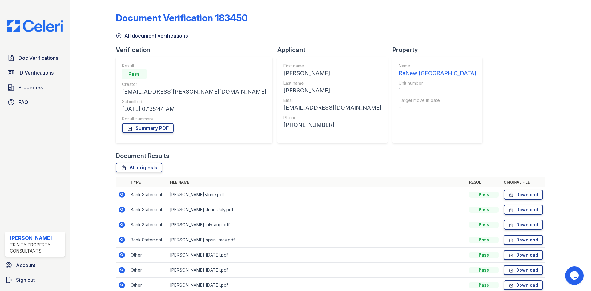 This screenshot has width=591, height=291. Describe the element at coordinates (35, 26) in the screenshot. I see `img: CE_Logo_Blue-a8612792a0a2168367f1c8372b55b34899dd931a85d93a1a3d3e32e68fde9ad4.png` at that location.